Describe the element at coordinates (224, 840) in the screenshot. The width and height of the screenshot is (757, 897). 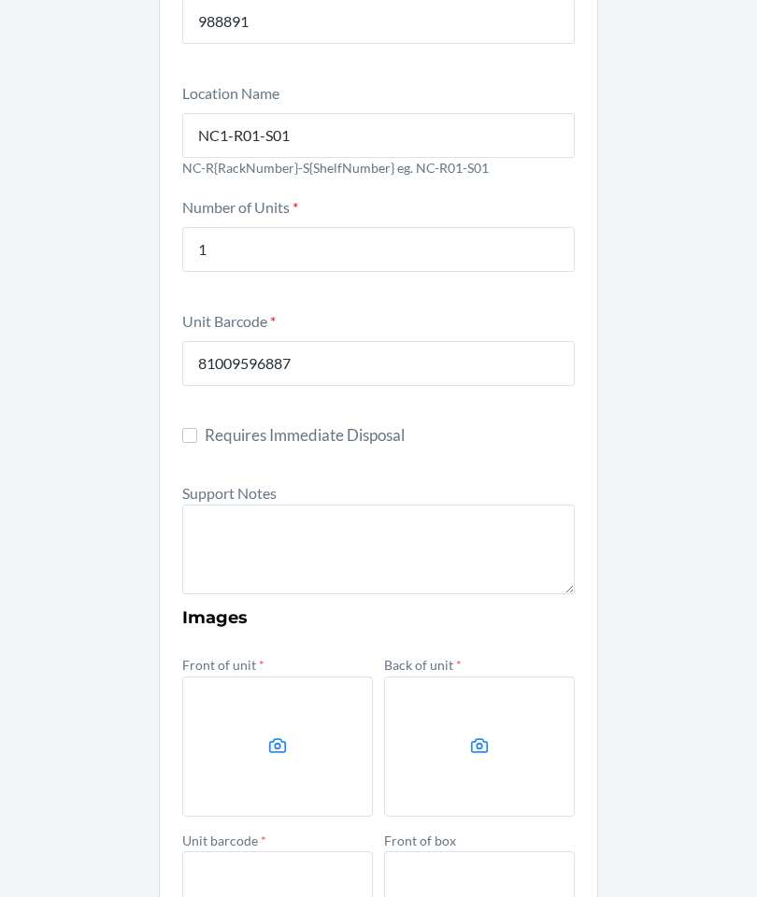
I see `label: Unit barcode` at that location.